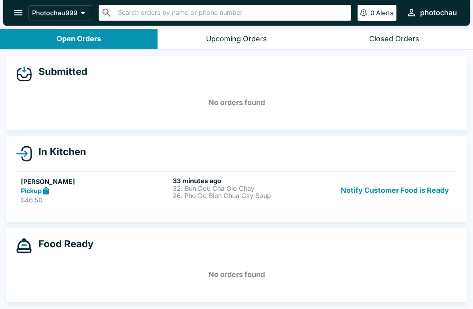 The height and width of the screenshot is (309, 473). I want to click on button: open drawer, so click(18, 12).